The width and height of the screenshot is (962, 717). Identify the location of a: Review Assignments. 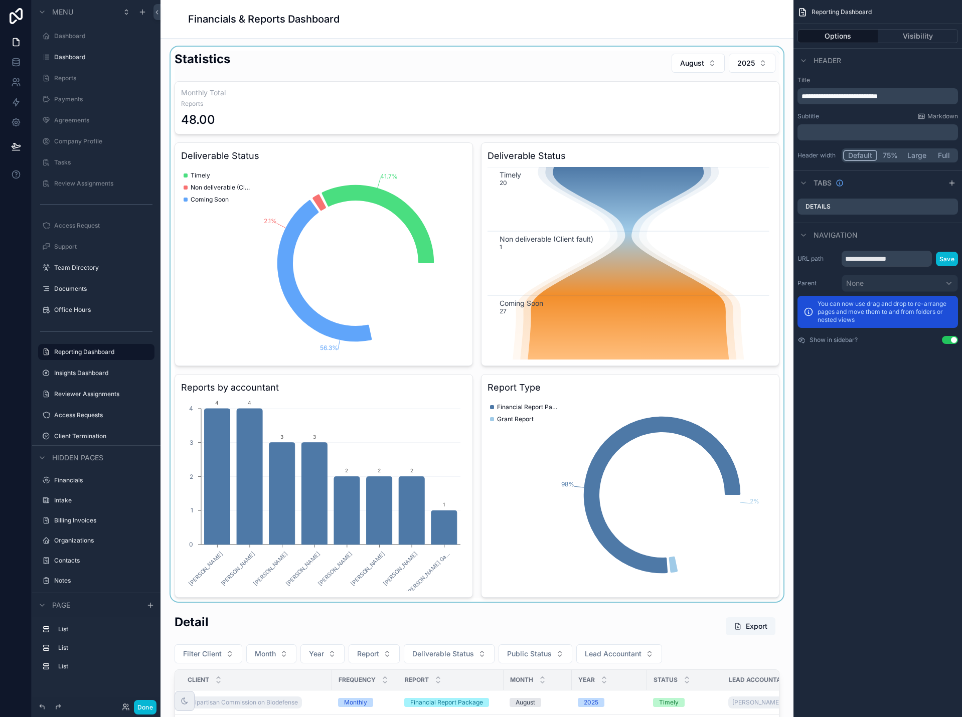
(103, 183).